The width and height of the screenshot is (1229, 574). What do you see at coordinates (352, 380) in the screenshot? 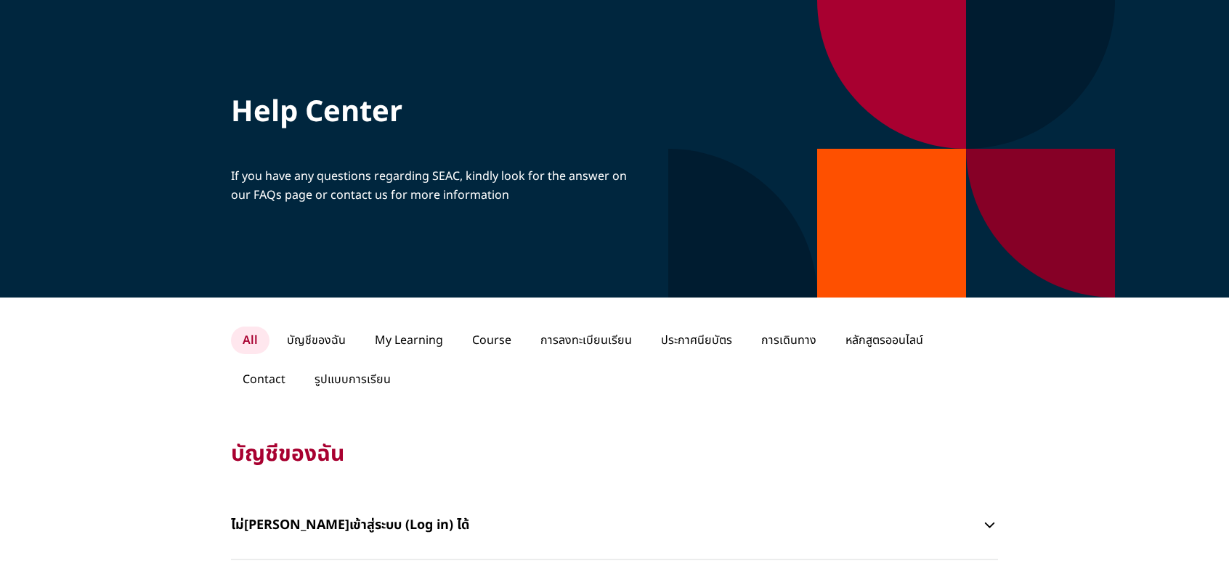
I see `p: รูปแบบการเรียน` at bounding box center [352, 380].